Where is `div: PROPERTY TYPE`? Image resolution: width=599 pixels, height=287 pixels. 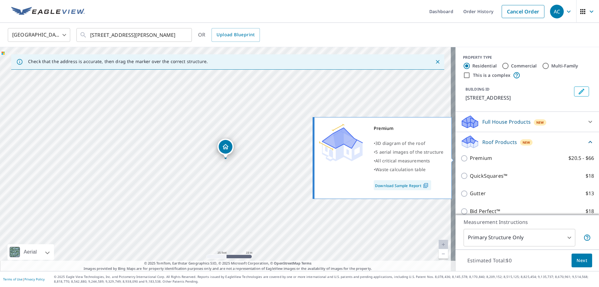 div: PROPERTY TYPE is located at coordinates (527, 57).